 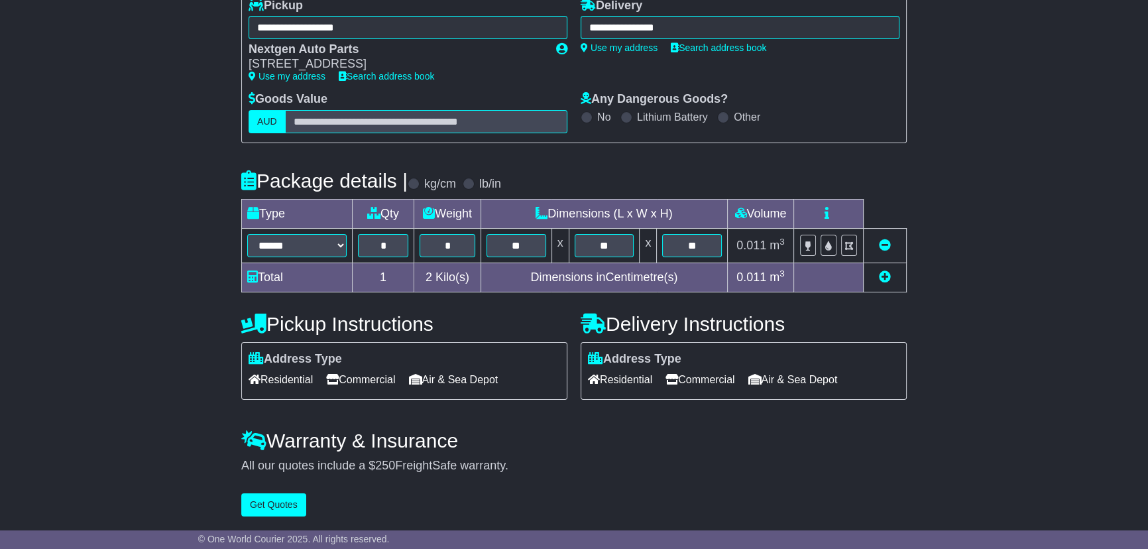 What do you see at coordinates (574, 466) in the screenshot?
I see `div: All our quotes include a $ FreightSafe warranty.` at bounding box center [574, 466].